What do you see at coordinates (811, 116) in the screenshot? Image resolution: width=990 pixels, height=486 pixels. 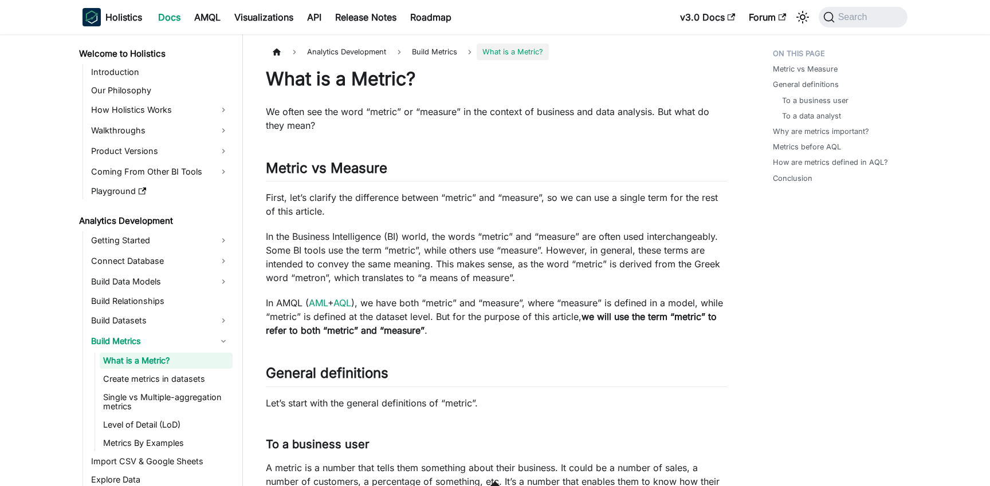 I see `a: To a data analyst` at bounding box center [811, 116].